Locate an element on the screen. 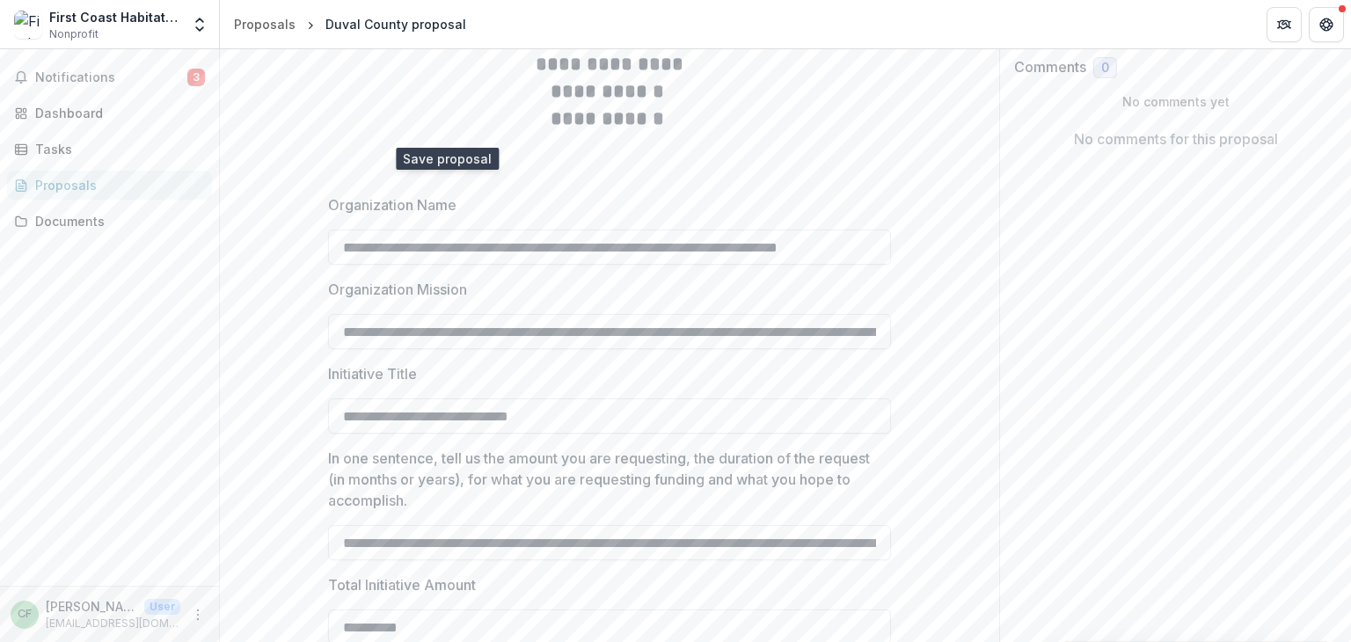 The height and width of the screenshot is (642, 1351). a: Documents is located at coordinates (109, 221).